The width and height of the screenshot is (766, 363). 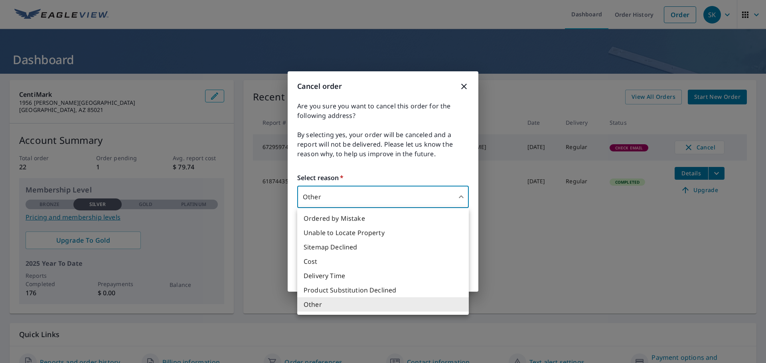 What do you see at coordinates (383, 276) in the screenshot?
I see `li: Delivery Time` at bounding box center [383, 276].